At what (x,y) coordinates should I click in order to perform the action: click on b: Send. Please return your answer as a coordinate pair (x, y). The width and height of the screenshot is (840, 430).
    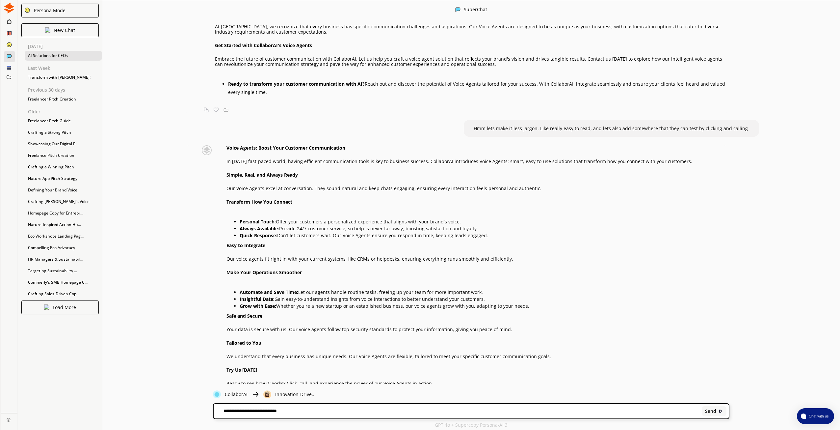
    Looking at the image, I should click on (711, 411).